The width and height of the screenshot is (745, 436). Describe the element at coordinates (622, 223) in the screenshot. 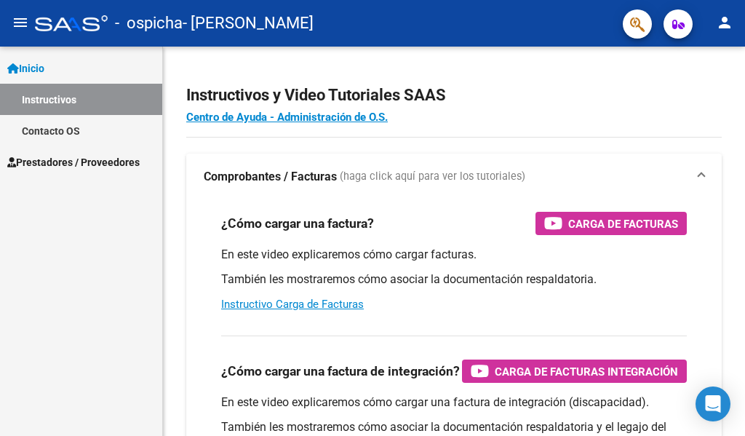

I see `span: Carga de Facturas` at that location.